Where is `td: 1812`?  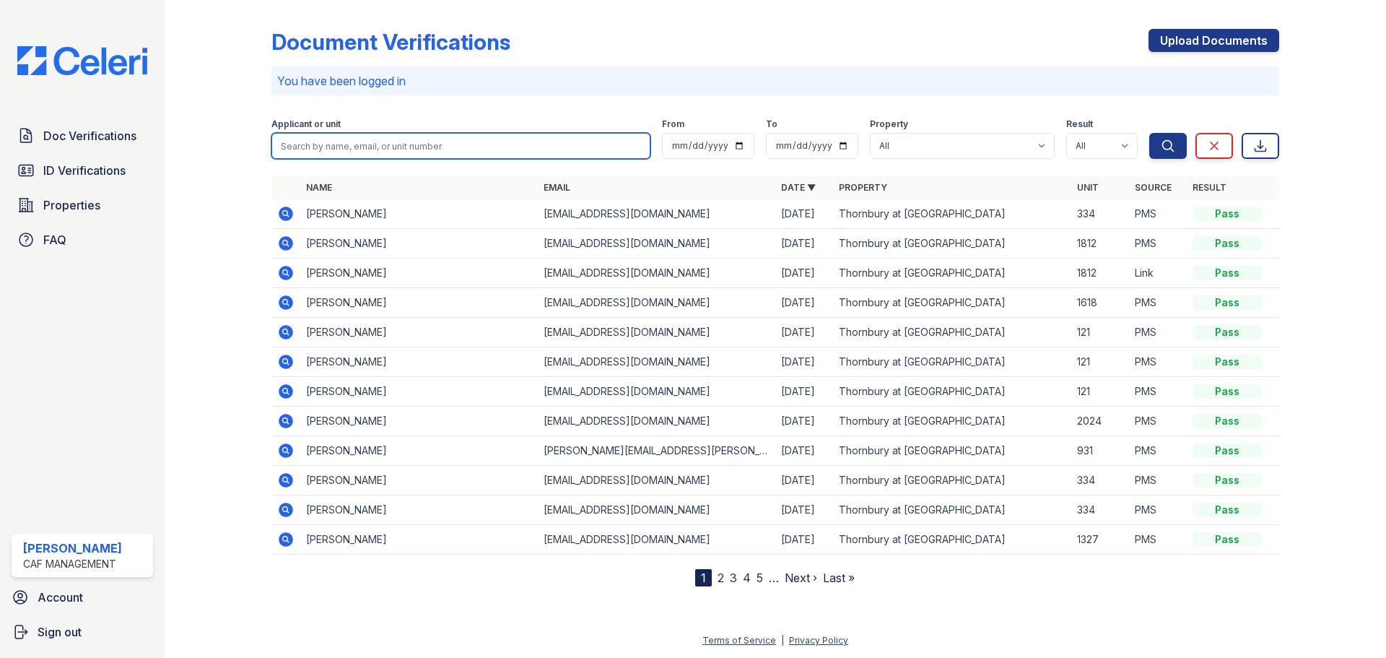
td: 1812 is located at coordinates (1100, 243).